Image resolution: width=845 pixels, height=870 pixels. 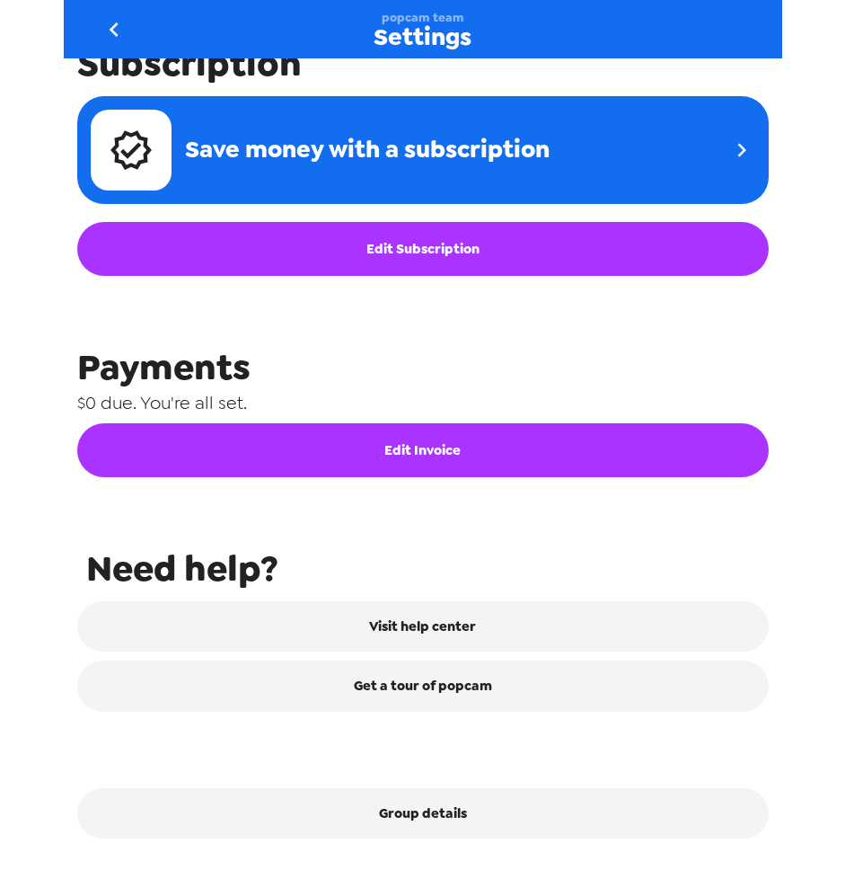 I want to click on a: Get a tour of popcam, so click(x=423, y=685).